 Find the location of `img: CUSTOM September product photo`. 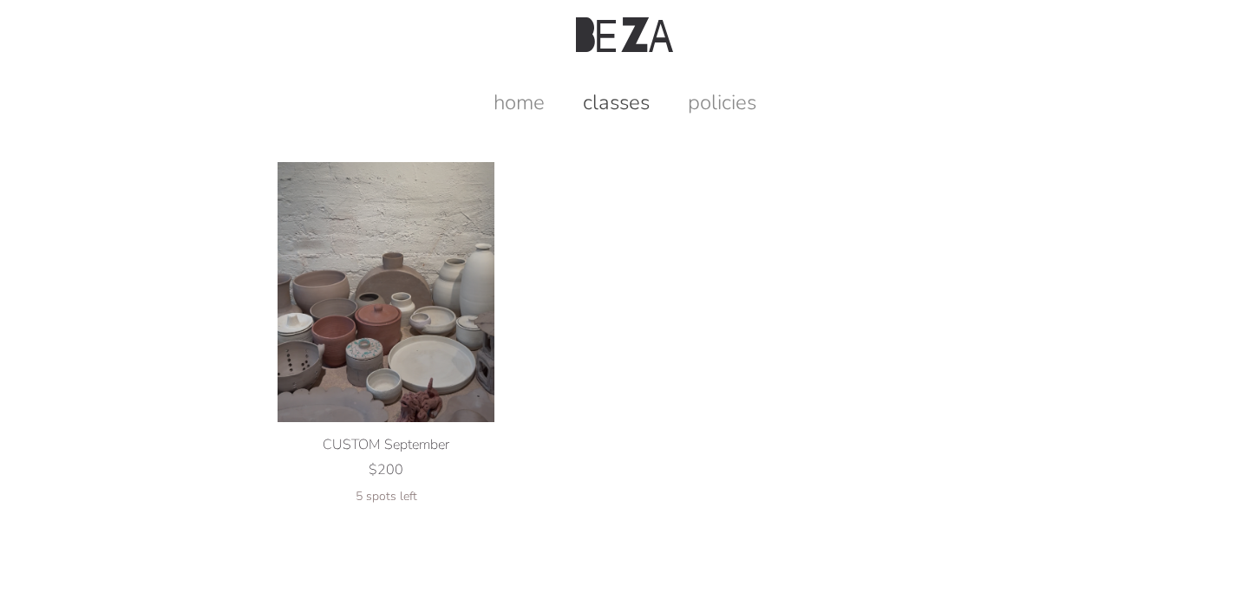

img: CUSTOM September product photo is located at coordinates (386, 292).